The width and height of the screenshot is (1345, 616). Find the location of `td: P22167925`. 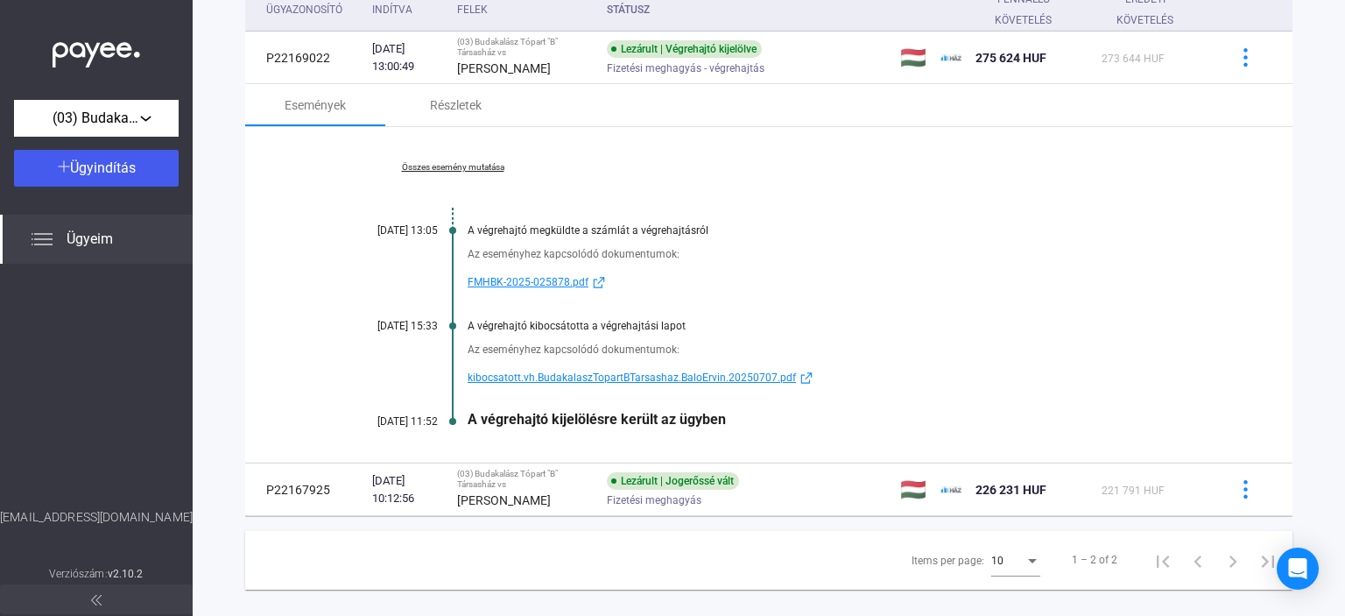

td: P22167925 is located at coordinates (305, 490).